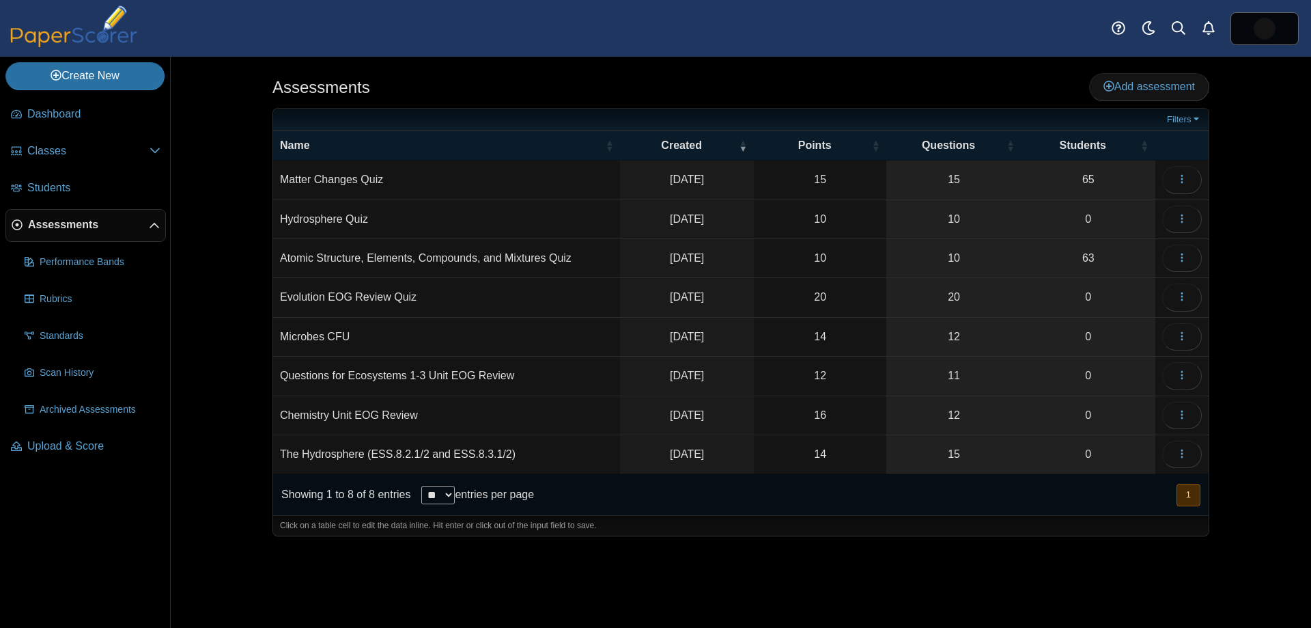 The image size is (1311, 628). I want to click on img: PaperScorer, so click(74, 26).